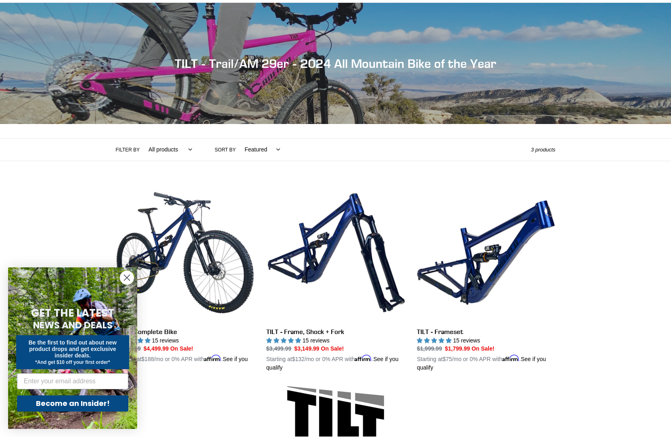 Image resolution: width=671 pixels, height=437 pixels. What do you see at coordinates (73, 381) in the screenshot?
I see `input: Enter your email address` at bounding box center [73, 381].